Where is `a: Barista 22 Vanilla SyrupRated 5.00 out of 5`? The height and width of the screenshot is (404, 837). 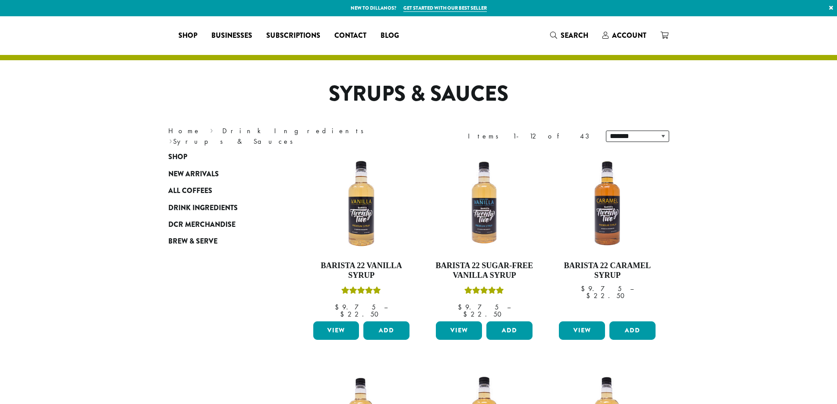 a: Barista 22 Vanilla SyrupRated 5.00 out of 5 is located at coordinates (362, 235).